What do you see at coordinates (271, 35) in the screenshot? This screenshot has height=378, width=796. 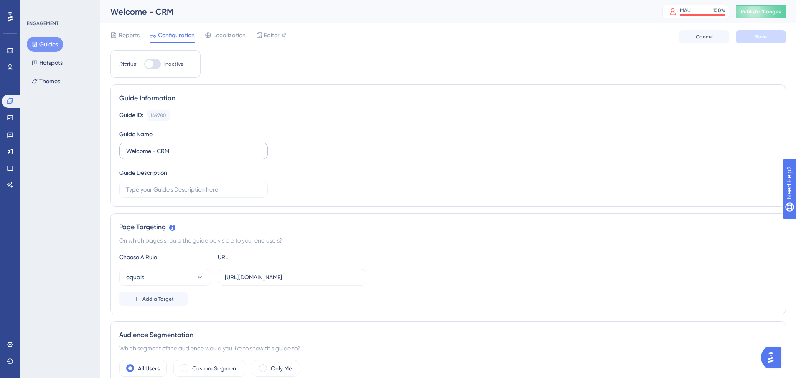 I see `span: Editor` at bounding box center [271, 35].